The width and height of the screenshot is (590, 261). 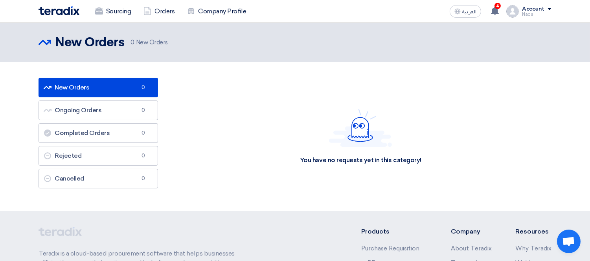 I want to click on div: Open chat, so click(x=569, y=242).